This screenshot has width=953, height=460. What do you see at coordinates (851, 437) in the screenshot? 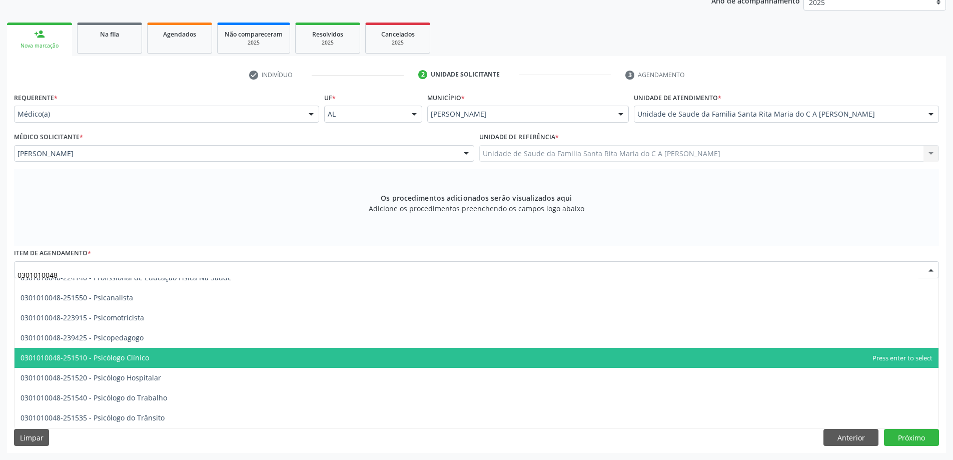
I see `button: Anterior` at bounding box center [851, 437].